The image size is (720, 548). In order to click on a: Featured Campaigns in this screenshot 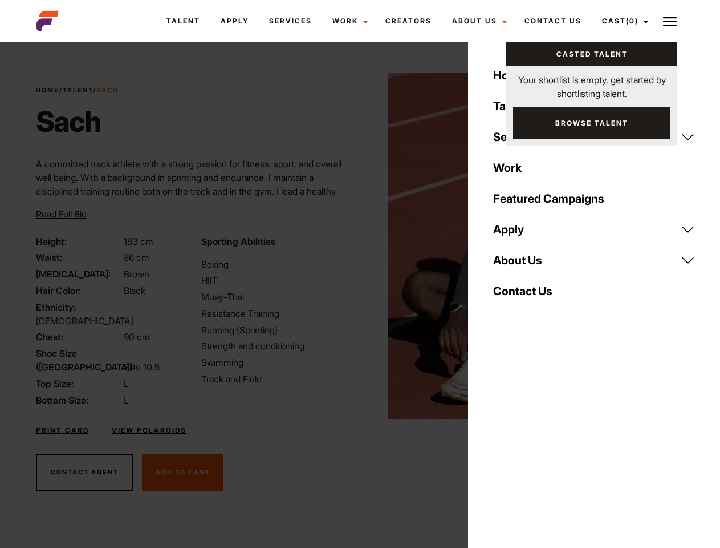, I will do `click(594, 198)`.